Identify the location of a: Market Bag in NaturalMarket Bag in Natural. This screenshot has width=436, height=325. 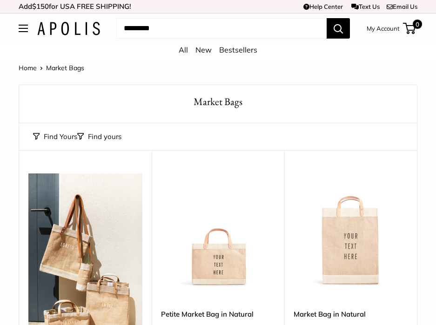
(350, 230).